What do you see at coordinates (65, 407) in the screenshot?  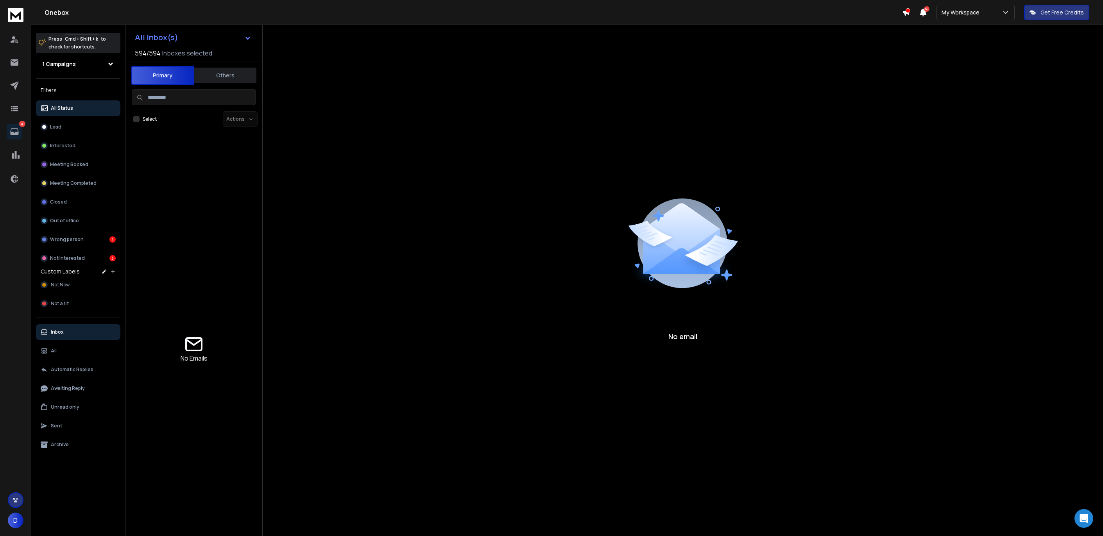 I see `p: Unread only` at bounding box center [65, 407].